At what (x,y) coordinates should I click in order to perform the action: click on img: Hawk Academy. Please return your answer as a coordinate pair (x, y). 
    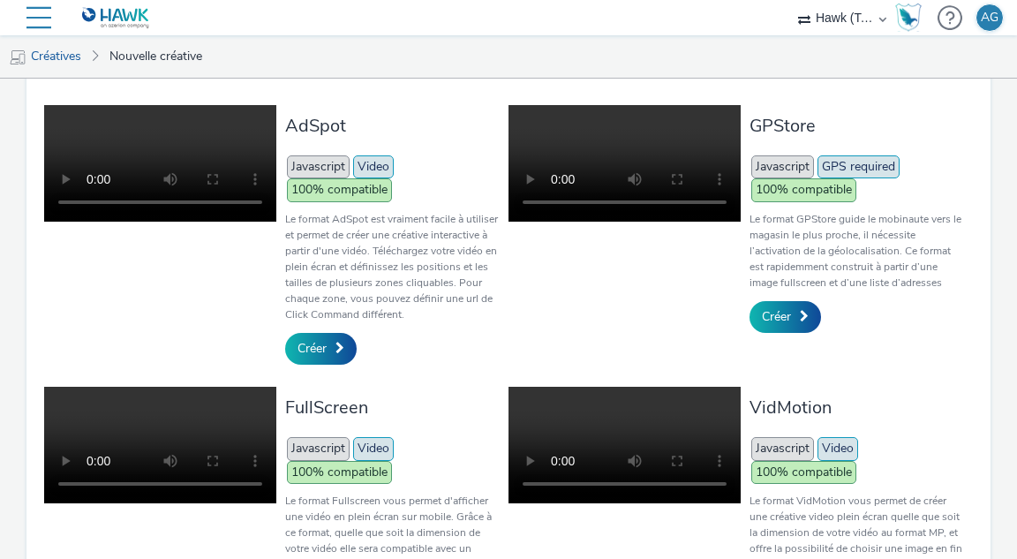
    Looking at the image, I should click on (908, 18).